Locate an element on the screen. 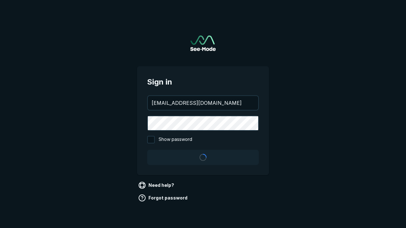 This screenshot has width=406, height=228. a: Need help? is located at coordinates (157, 186).